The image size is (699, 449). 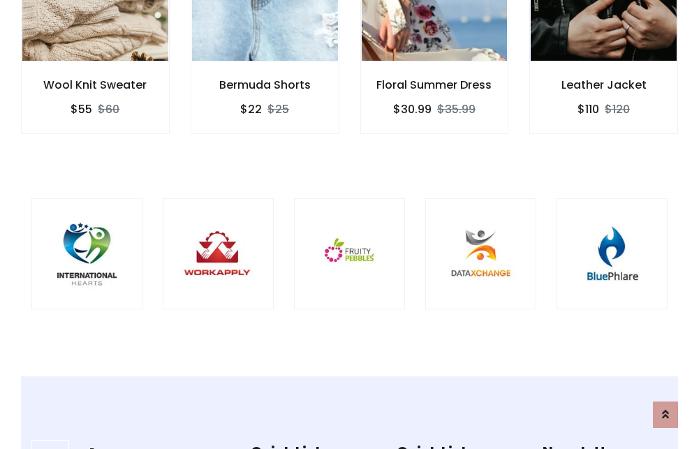 What do you see at coordinates (278, 109) in the screenshot?
I see `del: $25` at bounding box center [278, 109].